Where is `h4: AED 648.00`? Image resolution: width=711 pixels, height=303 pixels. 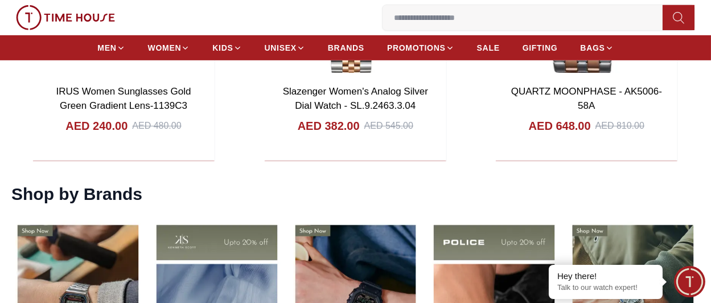 h4: AED 648.00 is located at coordinates (559, 126).